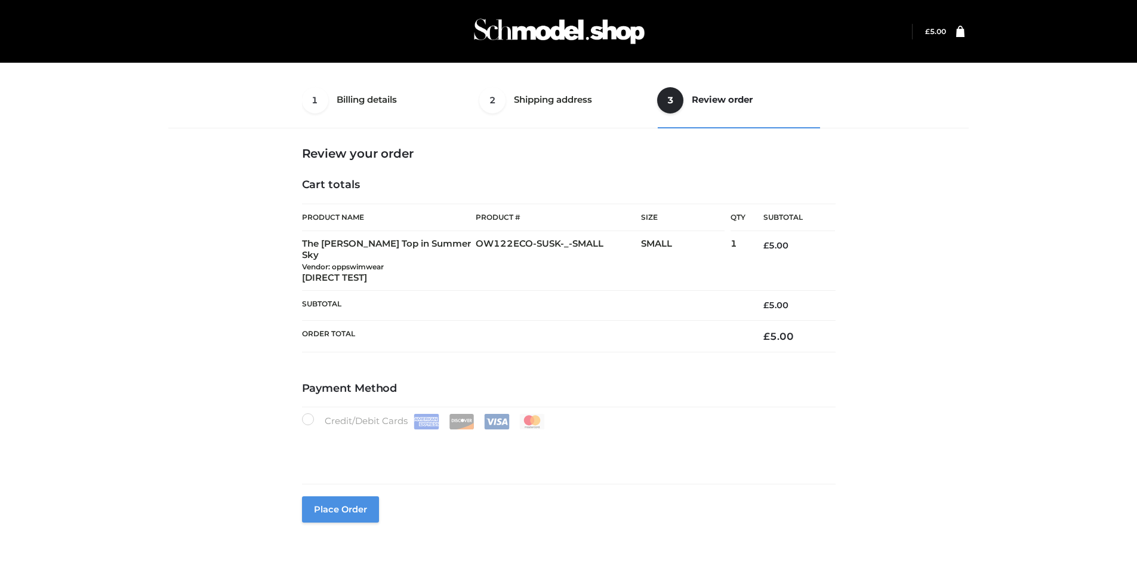 The height and width of the screenshot is (562, 1137). What do you see at coordinates (935, 31) in the screenshot?
I see `a: £5.00` at bounding box center [935, 31].